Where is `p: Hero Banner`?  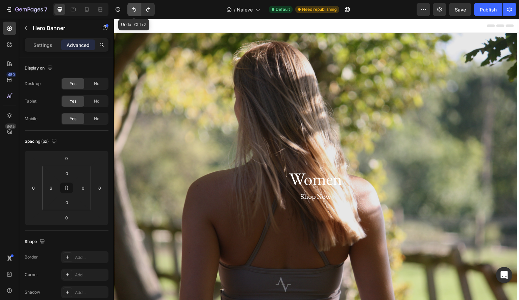
p: Hero Banner is located at coordinates (61, 28).